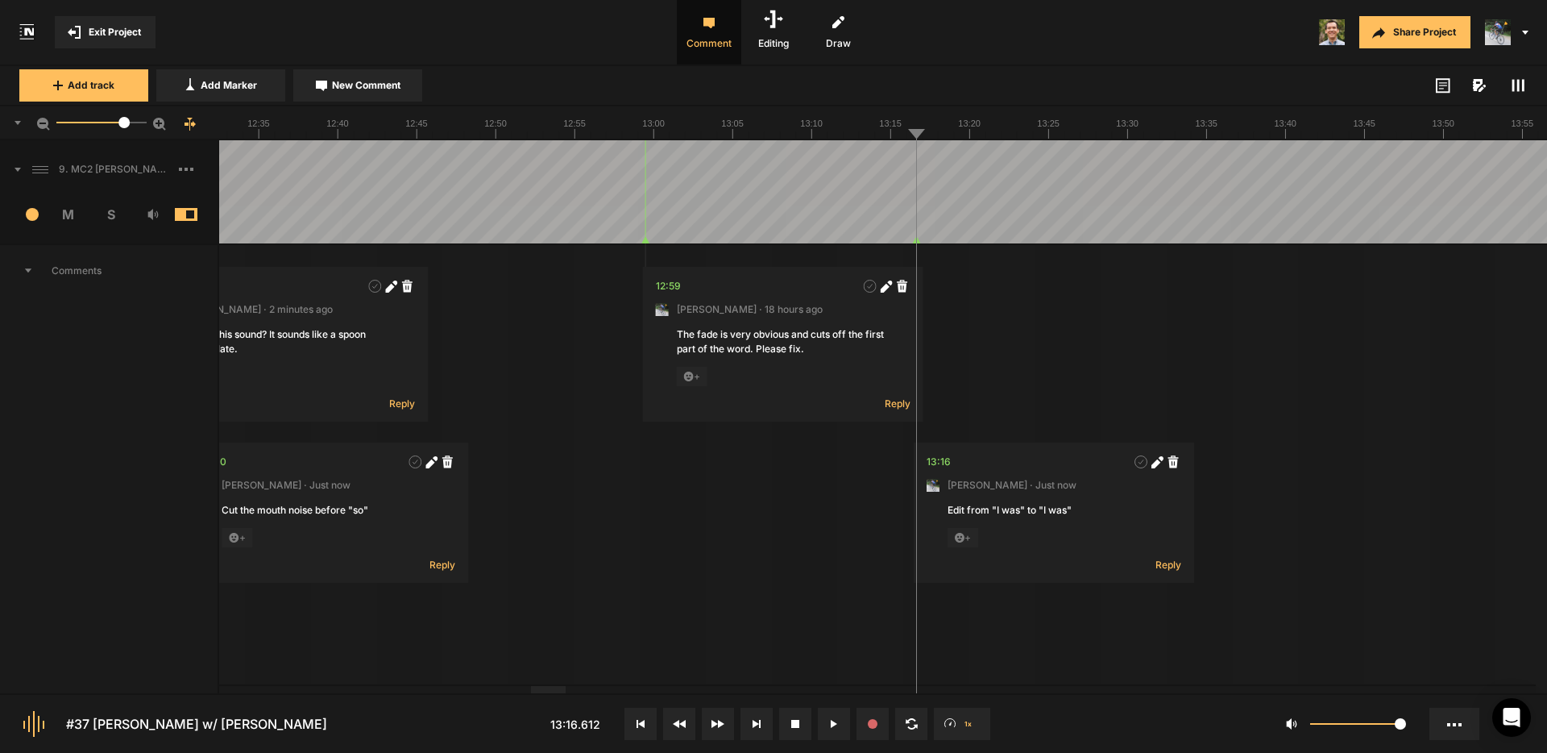 This screenshot has height=753, width=1547. What do you see at coordinates (811, 123) in the screenshot?
I see `text: 13:10` at bounding box center [811, 123].